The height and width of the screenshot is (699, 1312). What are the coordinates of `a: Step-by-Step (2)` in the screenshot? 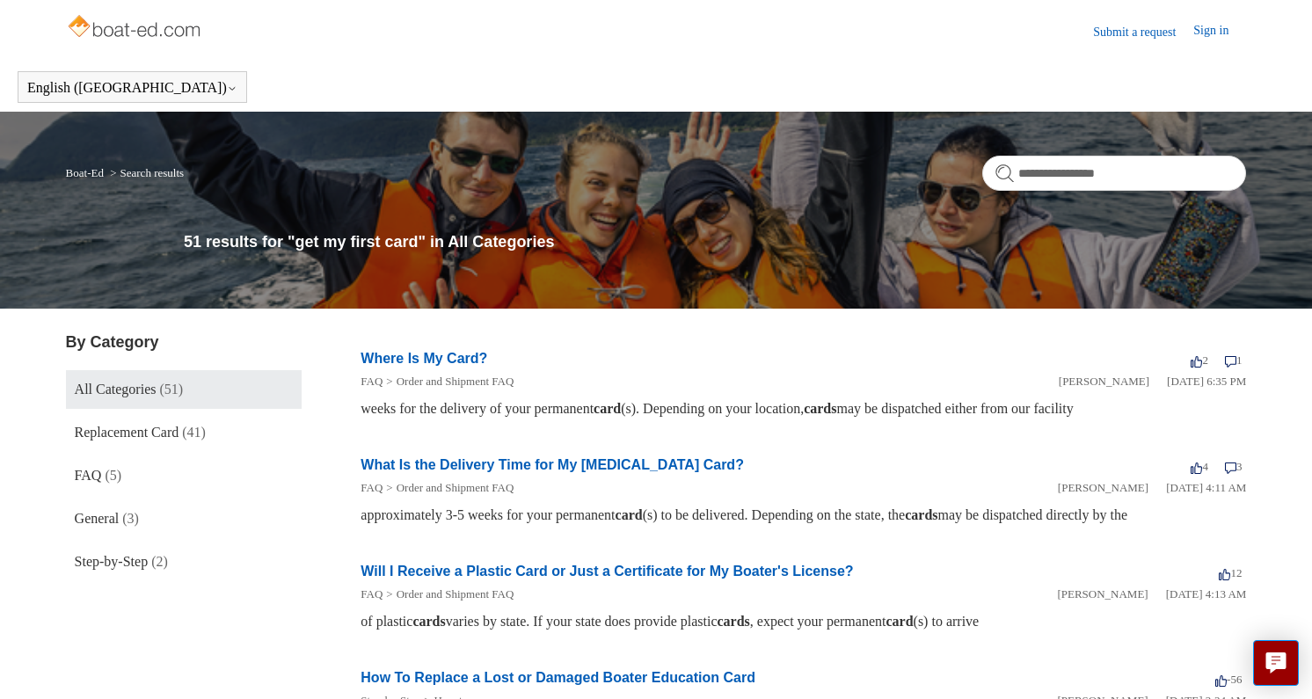 It's located at (184, 562).